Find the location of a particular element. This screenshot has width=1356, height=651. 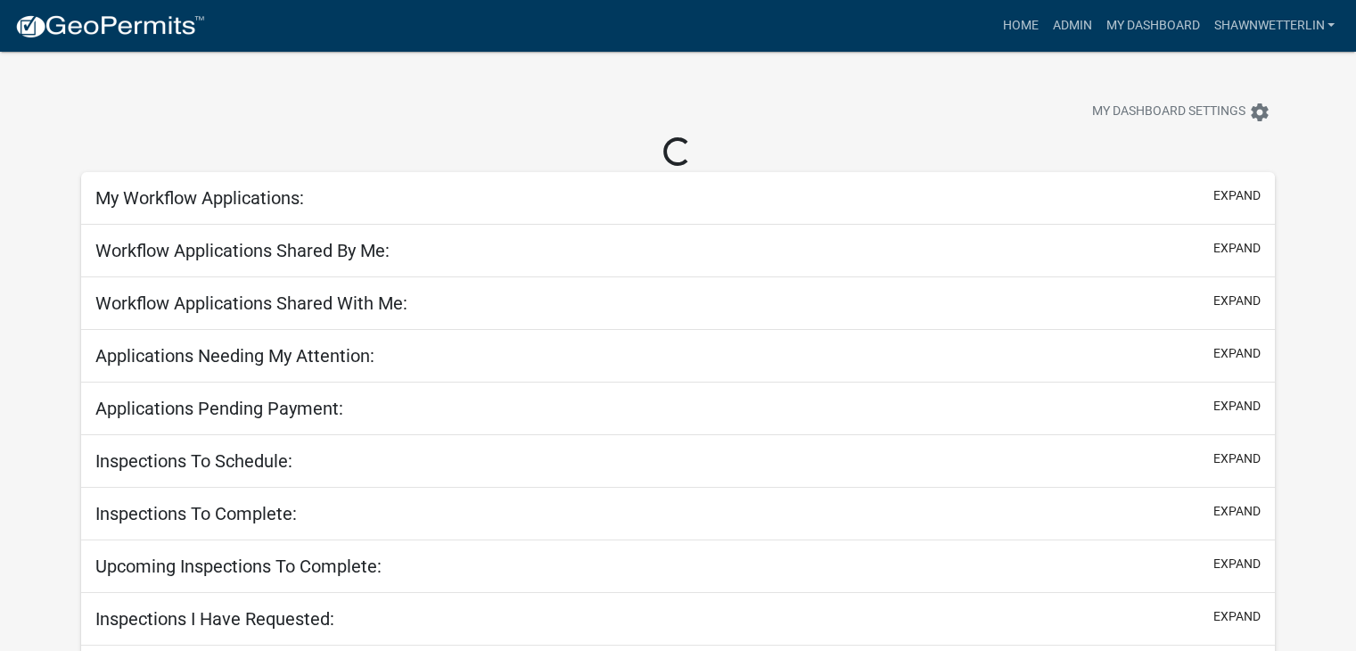

h5: Applications Needing My Attention: is located at coordinates (235, 356).